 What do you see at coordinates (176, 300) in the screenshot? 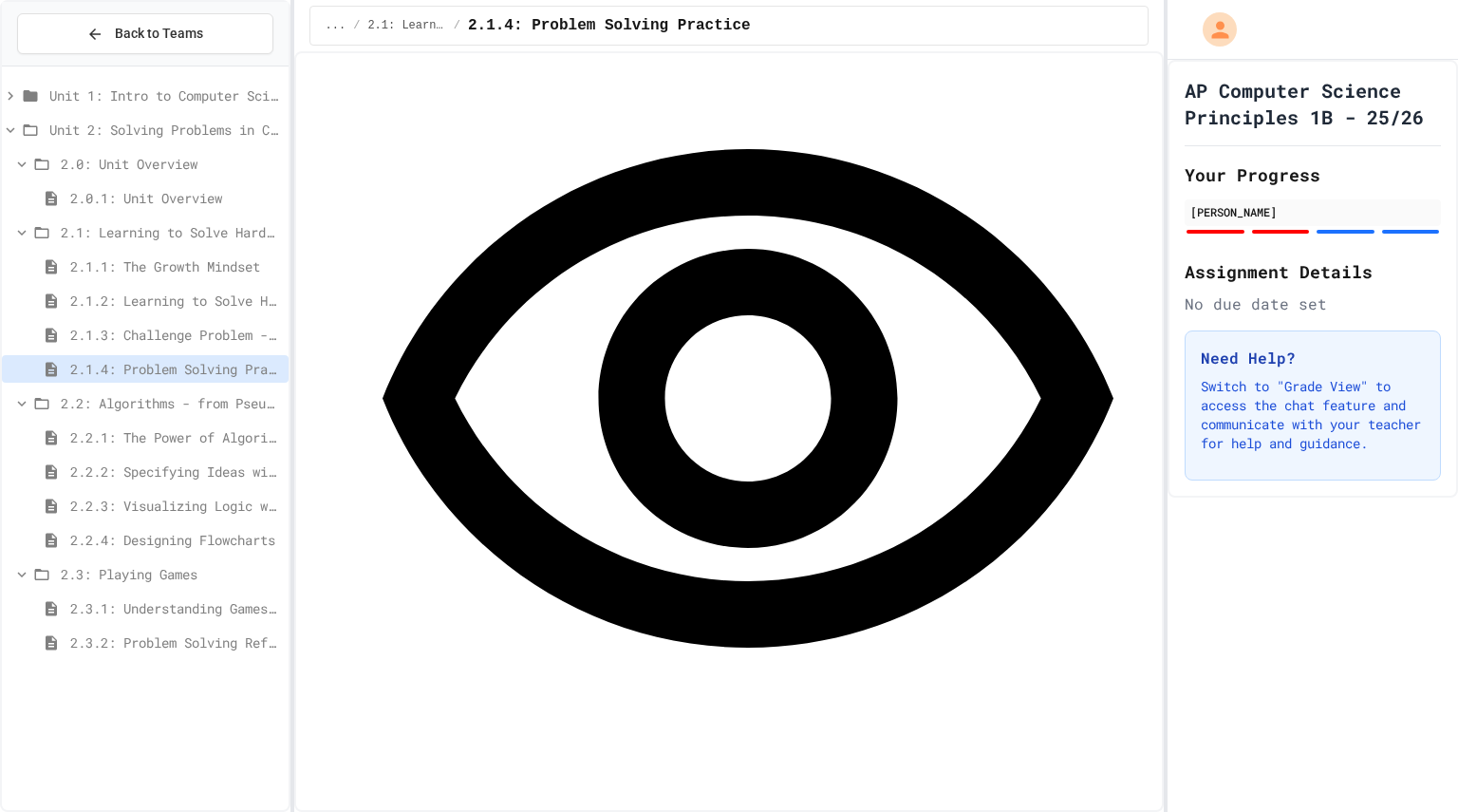
I see `span: 2.1.2: Learning to Solve Hard Problems` at bounding box center [176, 300].